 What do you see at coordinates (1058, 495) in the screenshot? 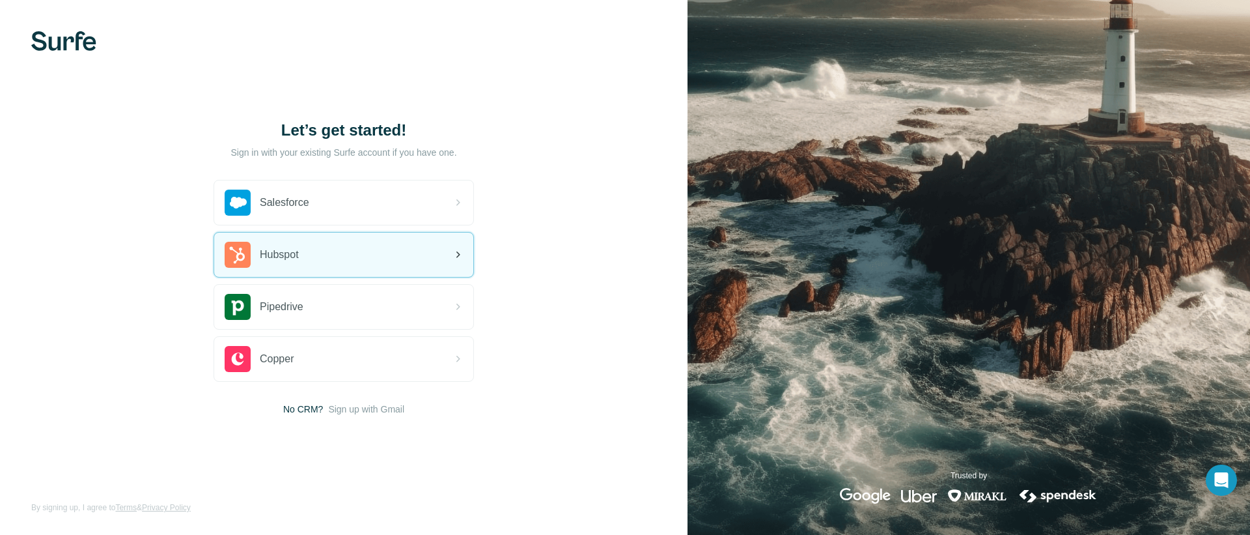
I see `img: spendesk's logo` at bounding box center [1058, 495].